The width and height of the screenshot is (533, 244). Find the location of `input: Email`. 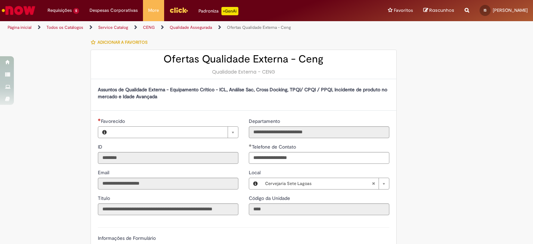

input: Email is located at coordinates (168, 184).